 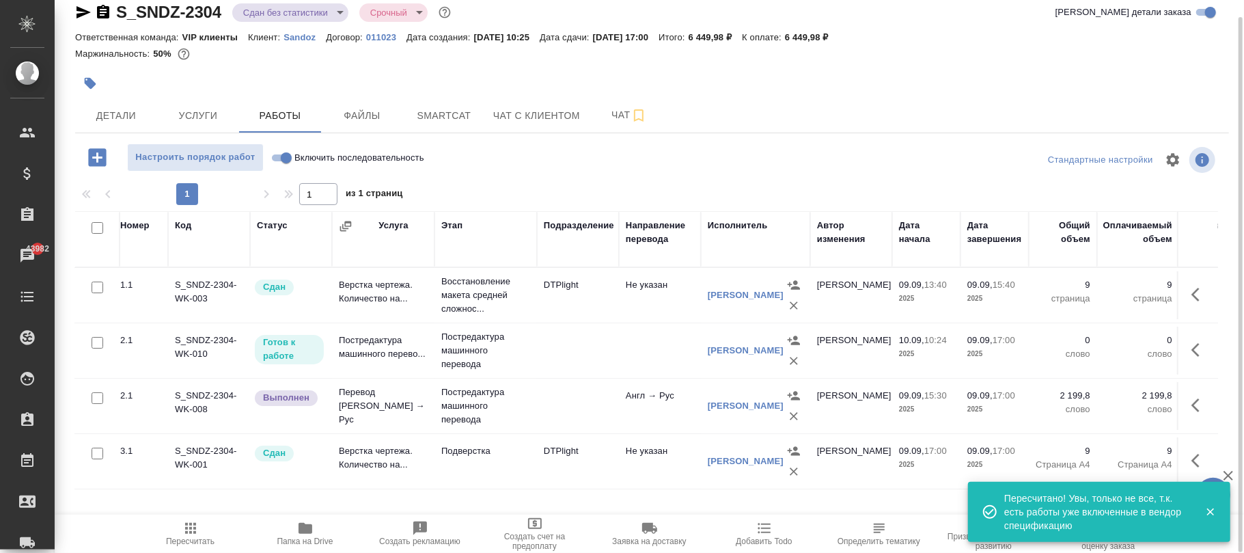 I want to click on div: Направление перевода, so click(x=660, y=232).